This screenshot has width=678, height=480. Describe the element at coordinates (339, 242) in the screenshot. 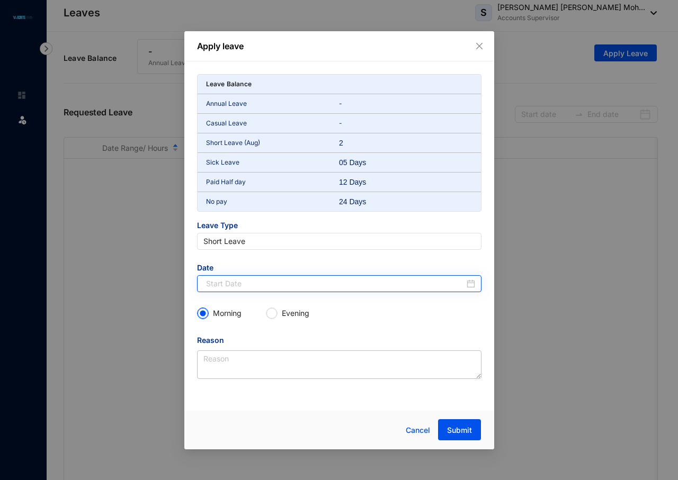

I see `span: Short Leave` at that location.